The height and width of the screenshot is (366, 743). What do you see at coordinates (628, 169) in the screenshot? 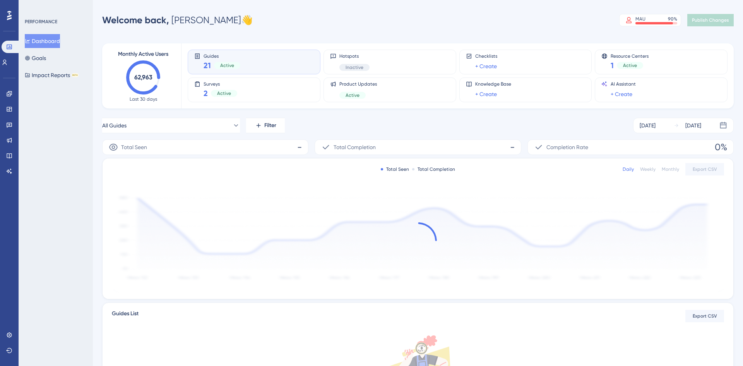
I see `div: Daily` at bounding box center [628, 169].